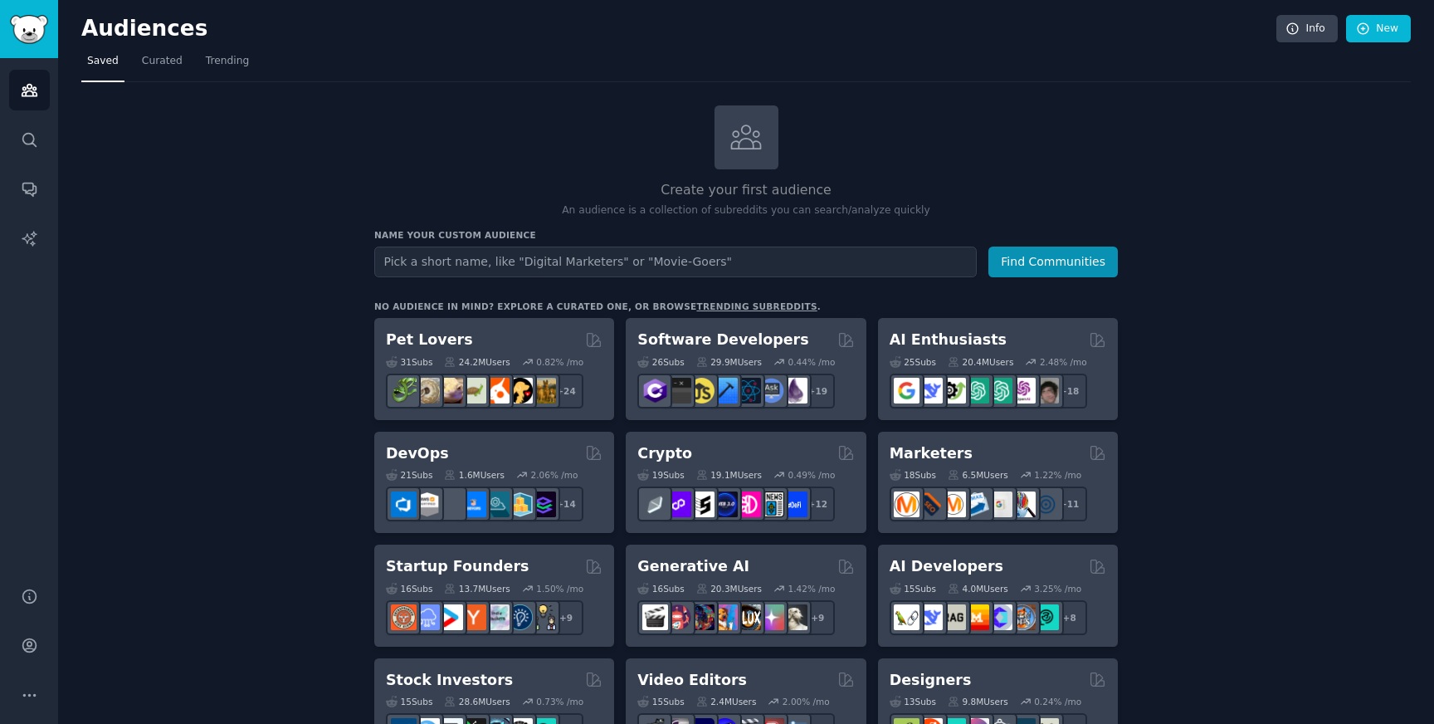 This screenshot has width=1434, height=724. What do you see at coordinates (976, 390) in the screenshot?
I see `img: chatgpt_promptDesign` at bounding box center [976, 390].